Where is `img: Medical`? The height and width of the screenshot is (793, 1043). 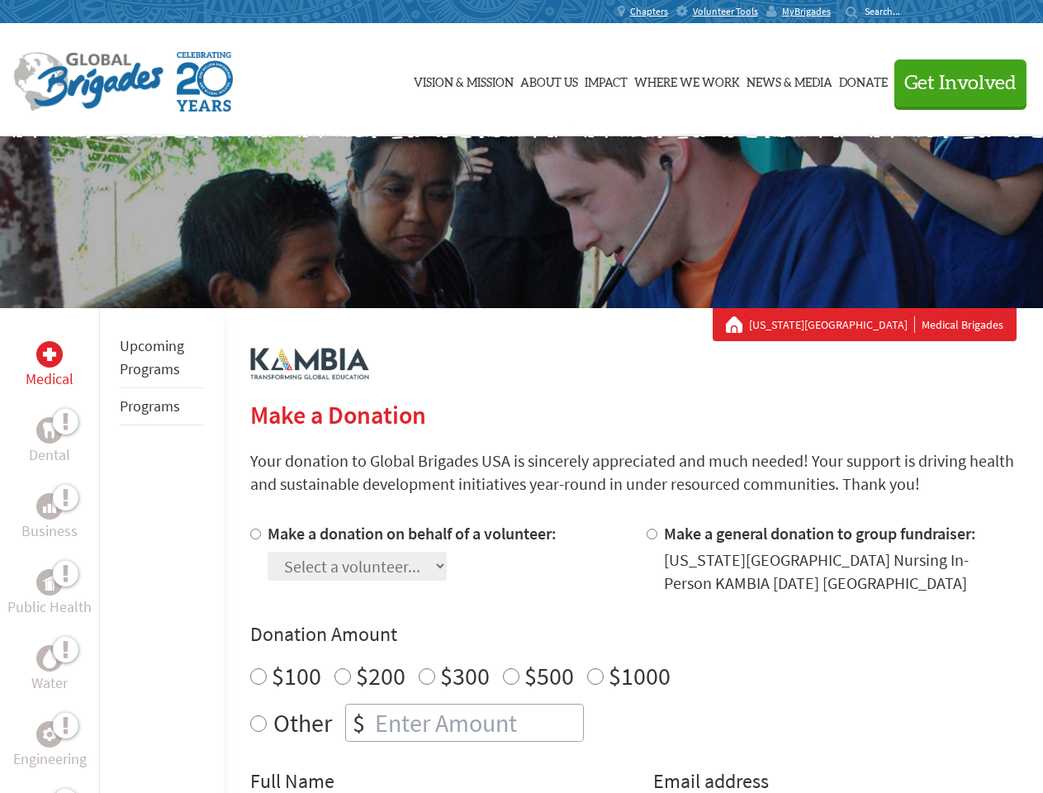
img: Medical is located at coordinates (50, 354).